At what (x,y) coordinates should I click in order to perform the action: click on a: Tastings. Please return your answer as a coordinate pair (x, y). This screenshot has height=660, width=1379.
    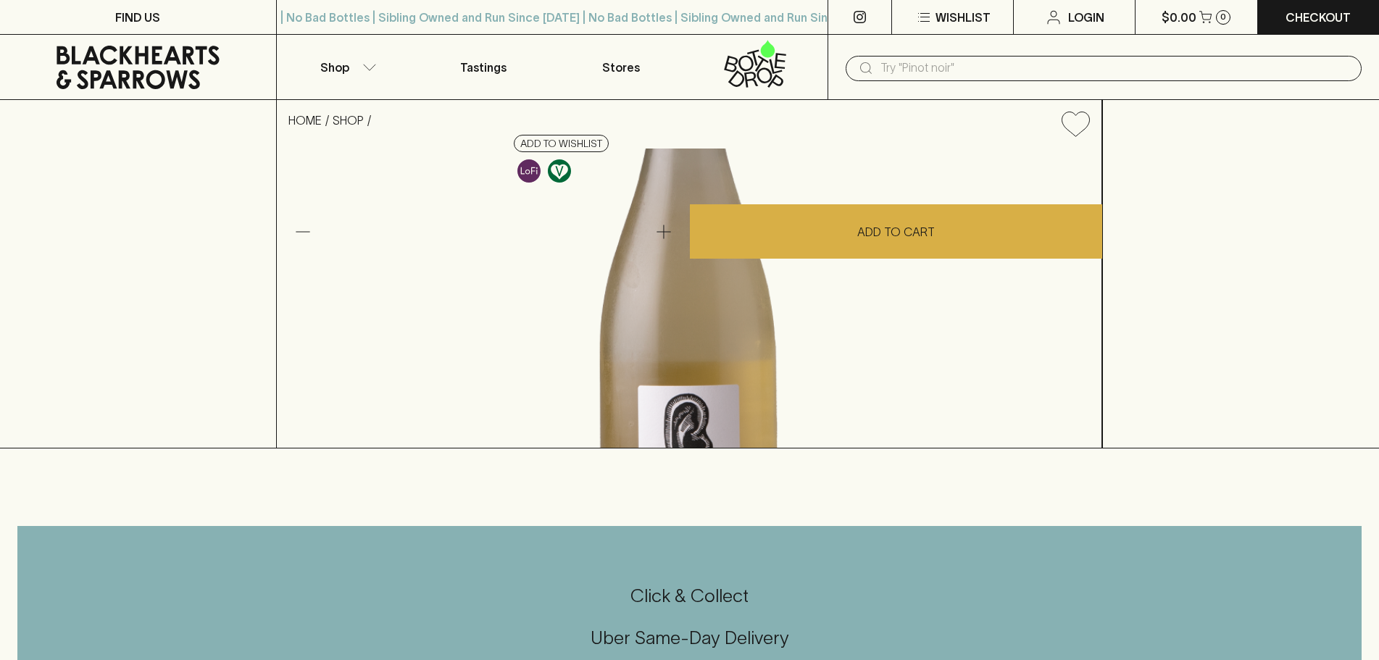
    Looking at the image, I should click on (483, 67).